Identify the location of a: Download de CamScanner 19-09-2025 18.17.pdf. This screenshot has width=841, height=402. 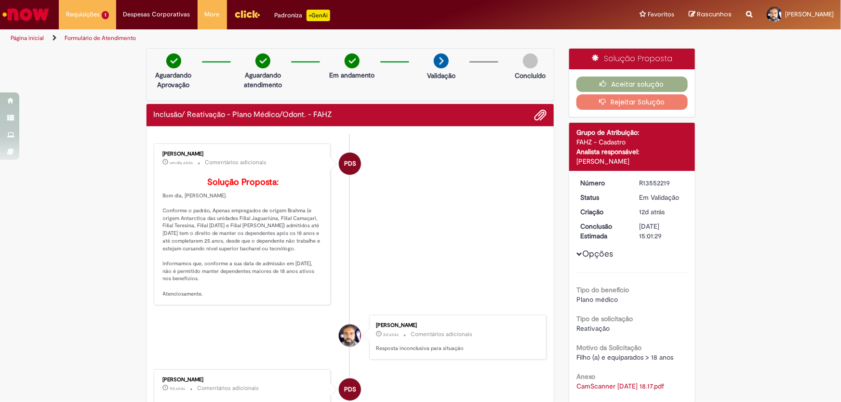
(620, 387).